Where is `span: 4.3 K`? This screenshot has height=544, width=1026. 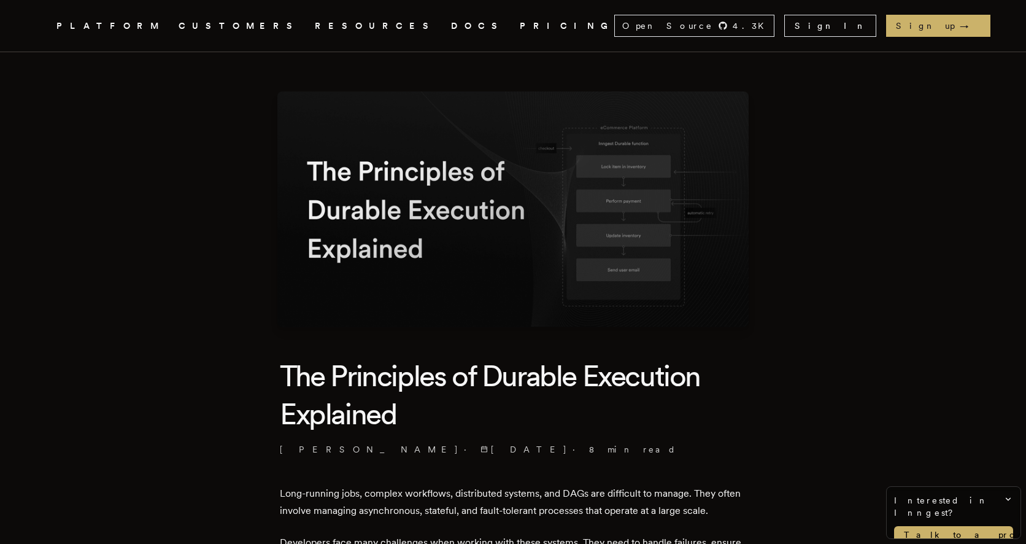 span: 4.3 K is located at coordinates (752, 26).